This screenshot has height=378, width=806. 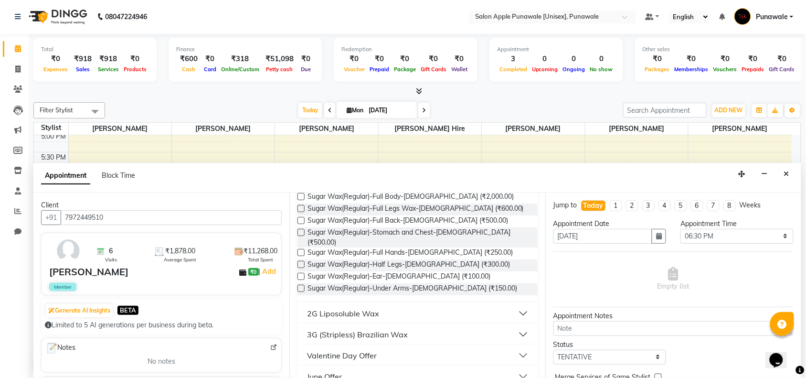 I want to click on div: Weeks, so click(x=750, y=205).